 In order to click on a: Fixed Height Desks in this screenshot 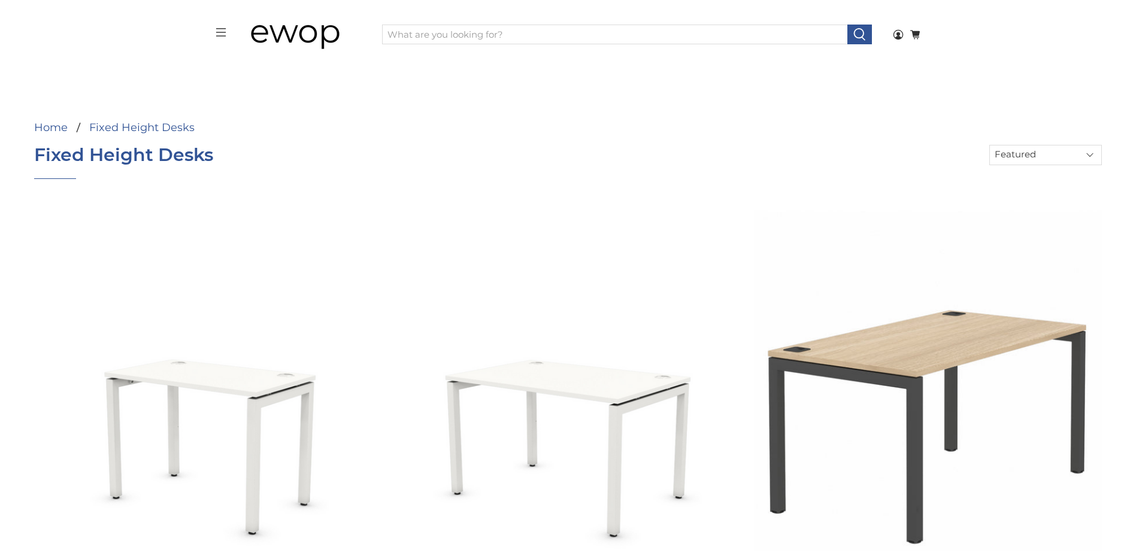, I will do `click(142, 128)`.